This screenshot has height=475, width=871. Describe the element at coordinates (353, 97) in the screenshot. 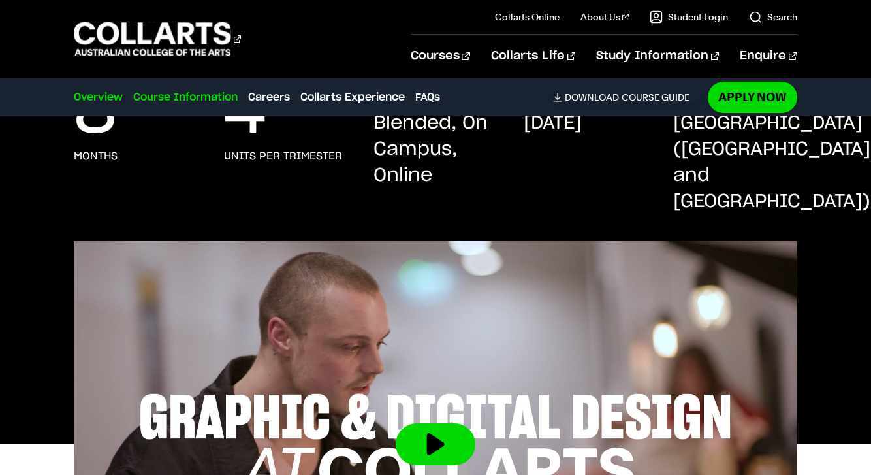

I see `a: Collarts Experience` at that location.